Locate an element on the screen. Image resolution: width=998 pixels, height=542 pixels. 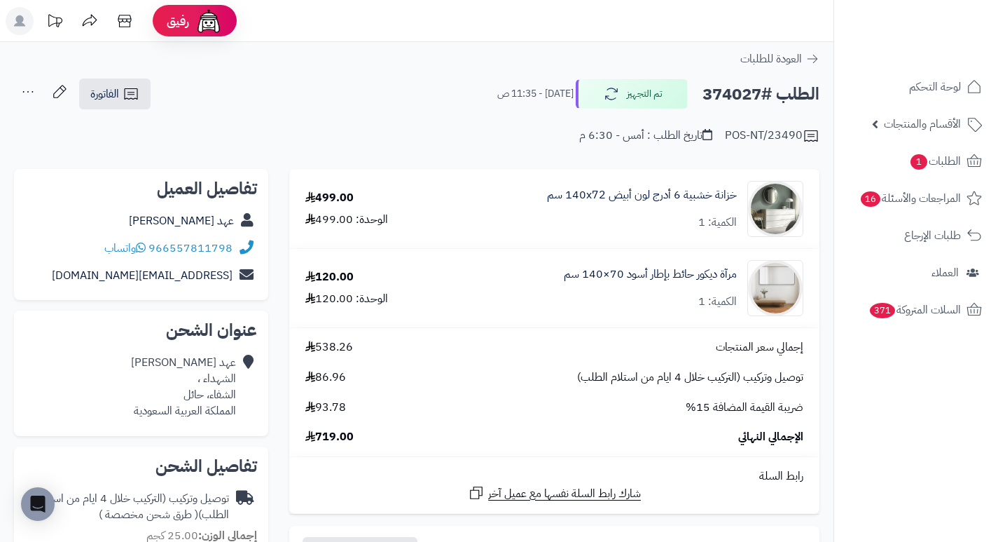
span: العملاء is located at coordinates (945, 273).